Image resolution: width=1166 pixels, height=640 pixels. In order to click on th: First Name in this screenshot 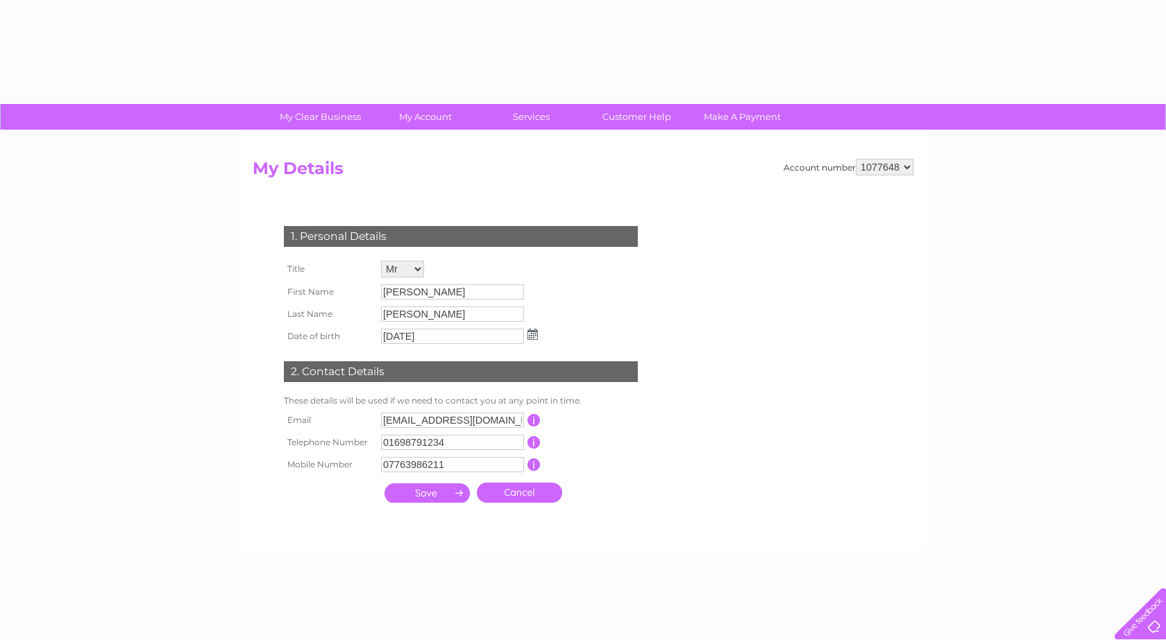, I will do `click(329, 292)`.